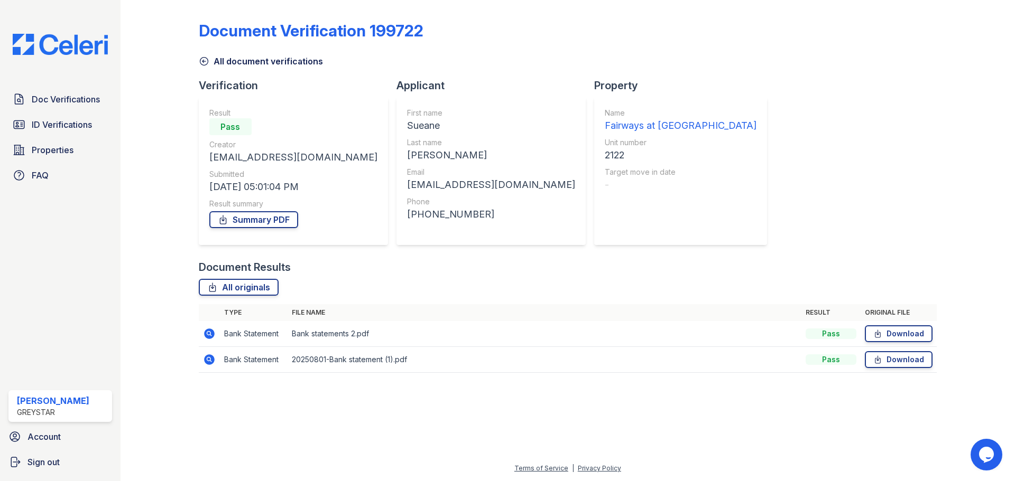 This screenshot has width=1015, height=481. What do you see at coordinates (293, 113) in the screenshot?
I see `div: Result` at bounding box center [293, 113].